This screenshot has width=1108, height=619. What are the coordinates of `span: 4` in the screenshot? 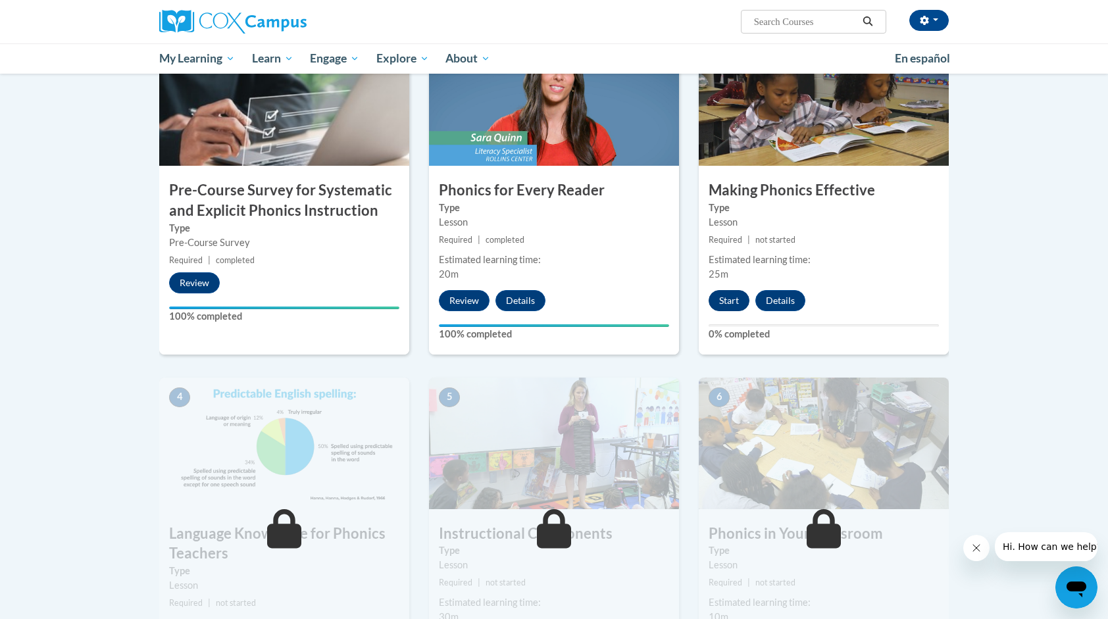 It's located at (180, 397).